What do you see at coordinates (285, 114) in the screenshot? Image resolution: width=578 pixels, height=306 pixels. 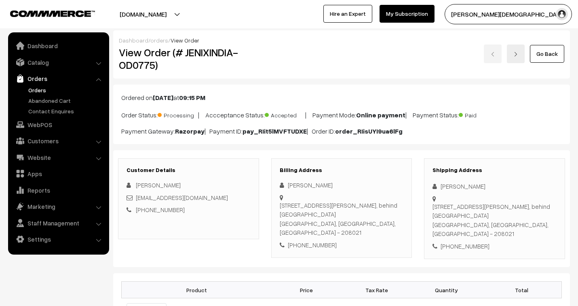 I see `span: Accepted` at bounding box center [285, 114].